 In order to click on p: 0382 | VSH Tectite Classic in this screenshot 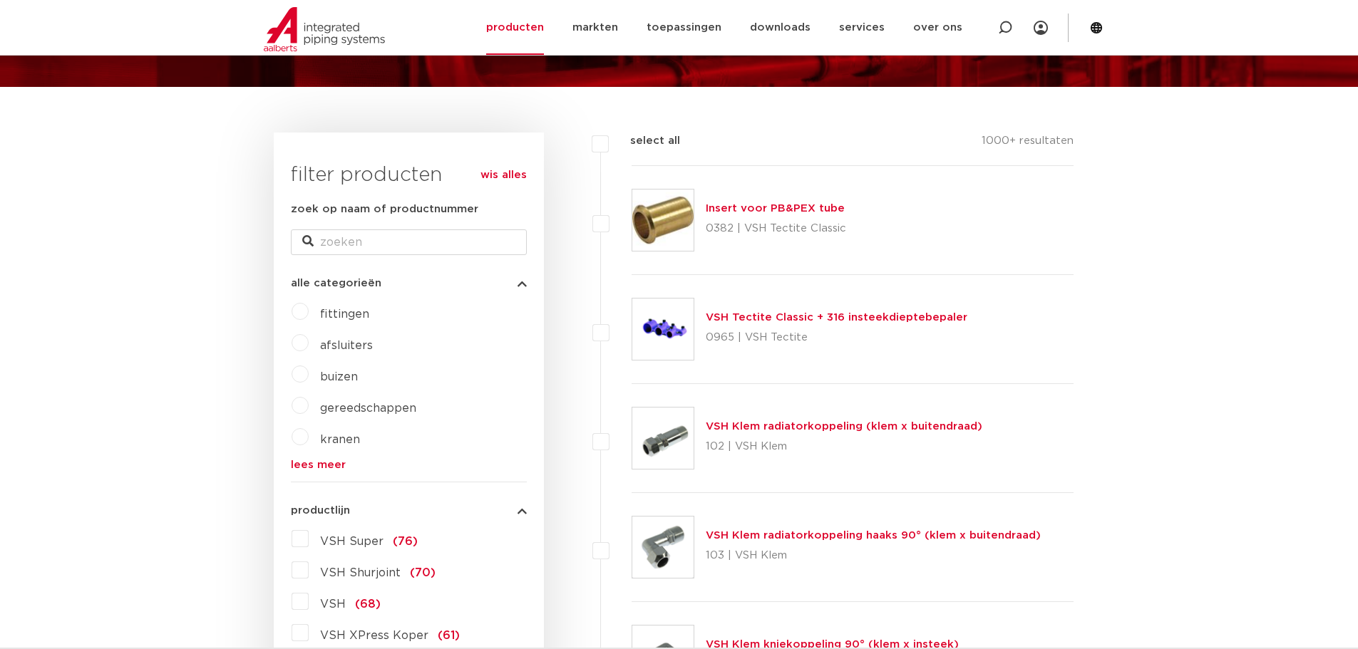, I will do `click(775, 229)`.